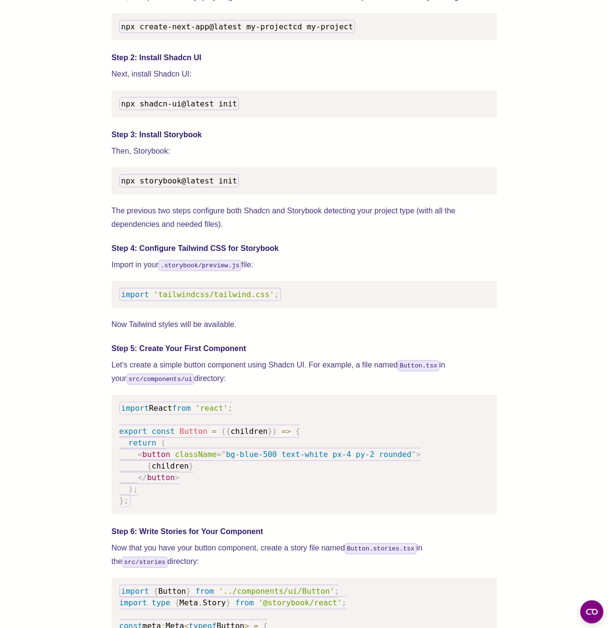 The width and height of the screenshot is (608, 628). What do you see at coordinates (160, 408) in the screenshot?
I see `span: React` at bounding box center [160, 408].